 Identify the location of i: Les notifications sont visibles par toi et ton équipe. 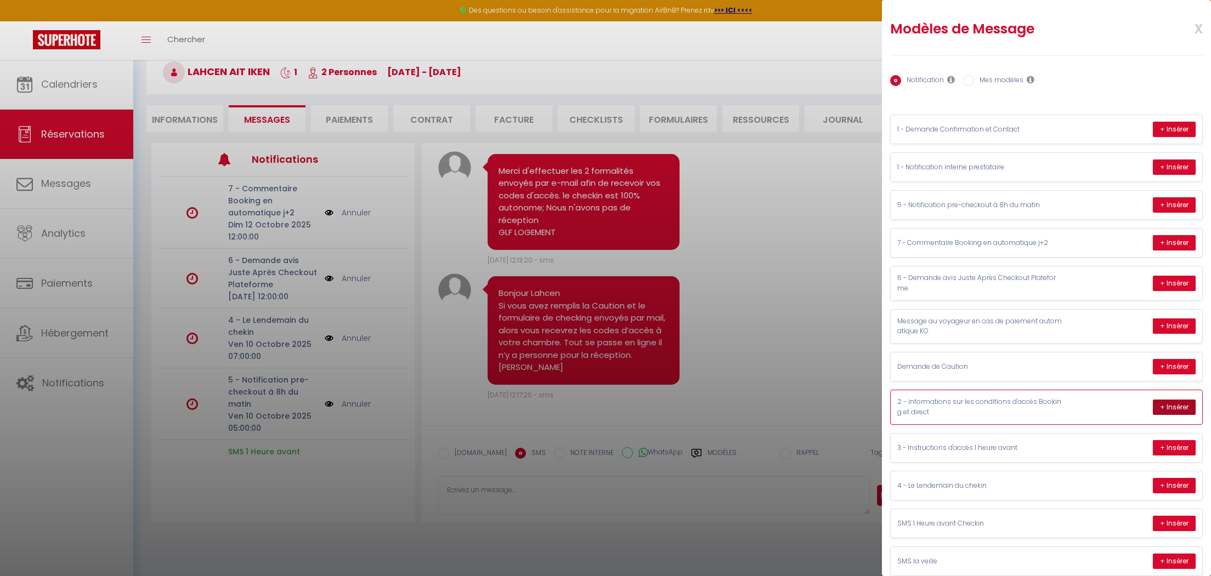
(951, 80).